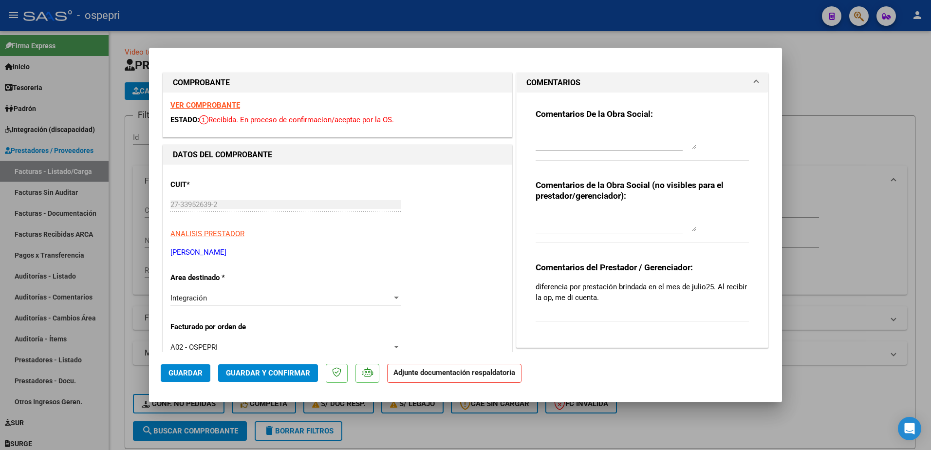 The image size is (931, 450). What do you see at coordinates (454, 372) in the screenshot?
I see `strong: Adjunte documentación respaldatoria` at bounding box center [454, 372].